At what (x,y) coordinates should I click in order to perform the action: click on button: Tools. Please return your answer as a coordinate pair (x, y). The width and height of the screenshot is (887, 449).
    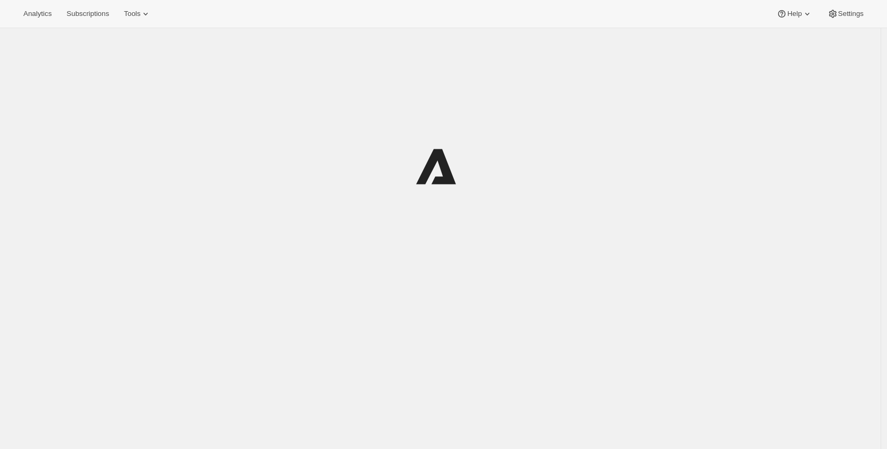
    Looking at the image, I should click on (137, 14).